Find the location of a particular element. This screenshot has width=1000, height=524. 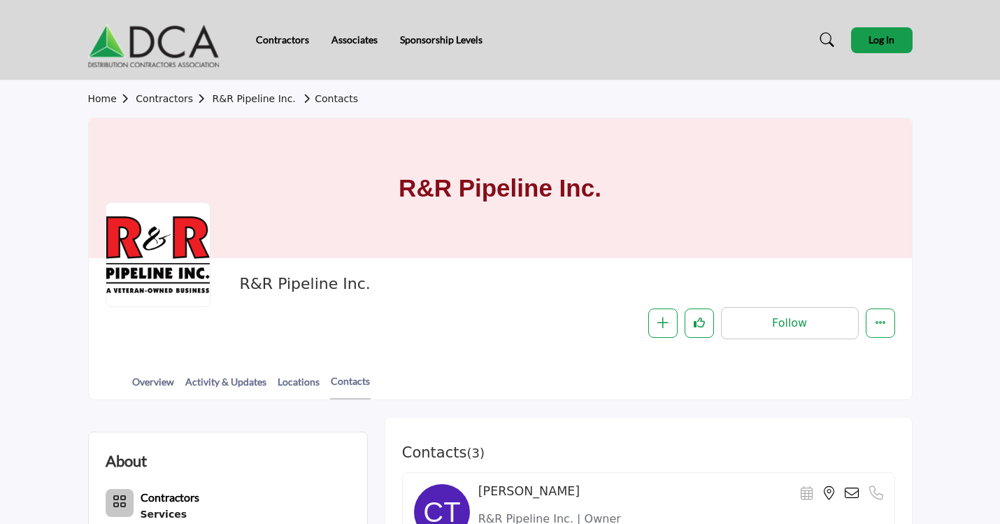

a: Search is located at coordinates (825, 40).